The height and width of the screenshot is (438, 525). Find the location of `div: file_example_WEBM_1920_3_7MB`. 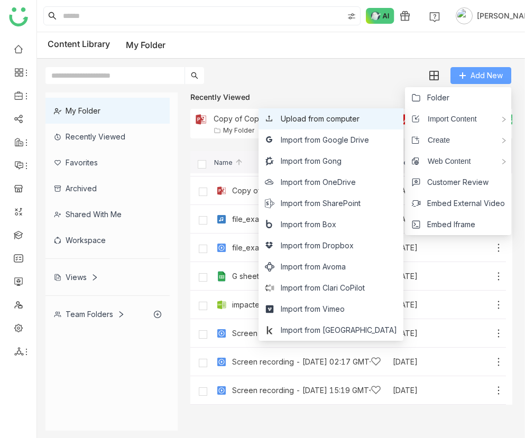

div: file_example_WEBM_1920_3_7MB is located at coordinates (291, 248).